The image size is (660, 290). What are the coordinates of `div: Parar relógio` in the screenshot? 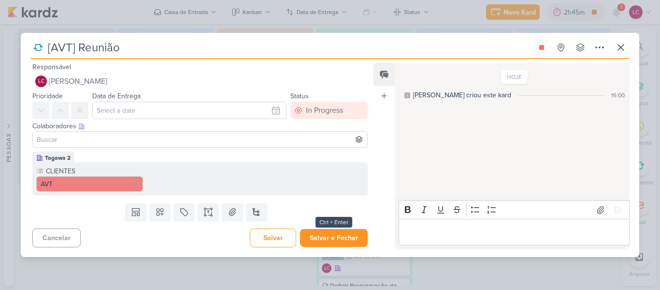 It's located at (542, 47).